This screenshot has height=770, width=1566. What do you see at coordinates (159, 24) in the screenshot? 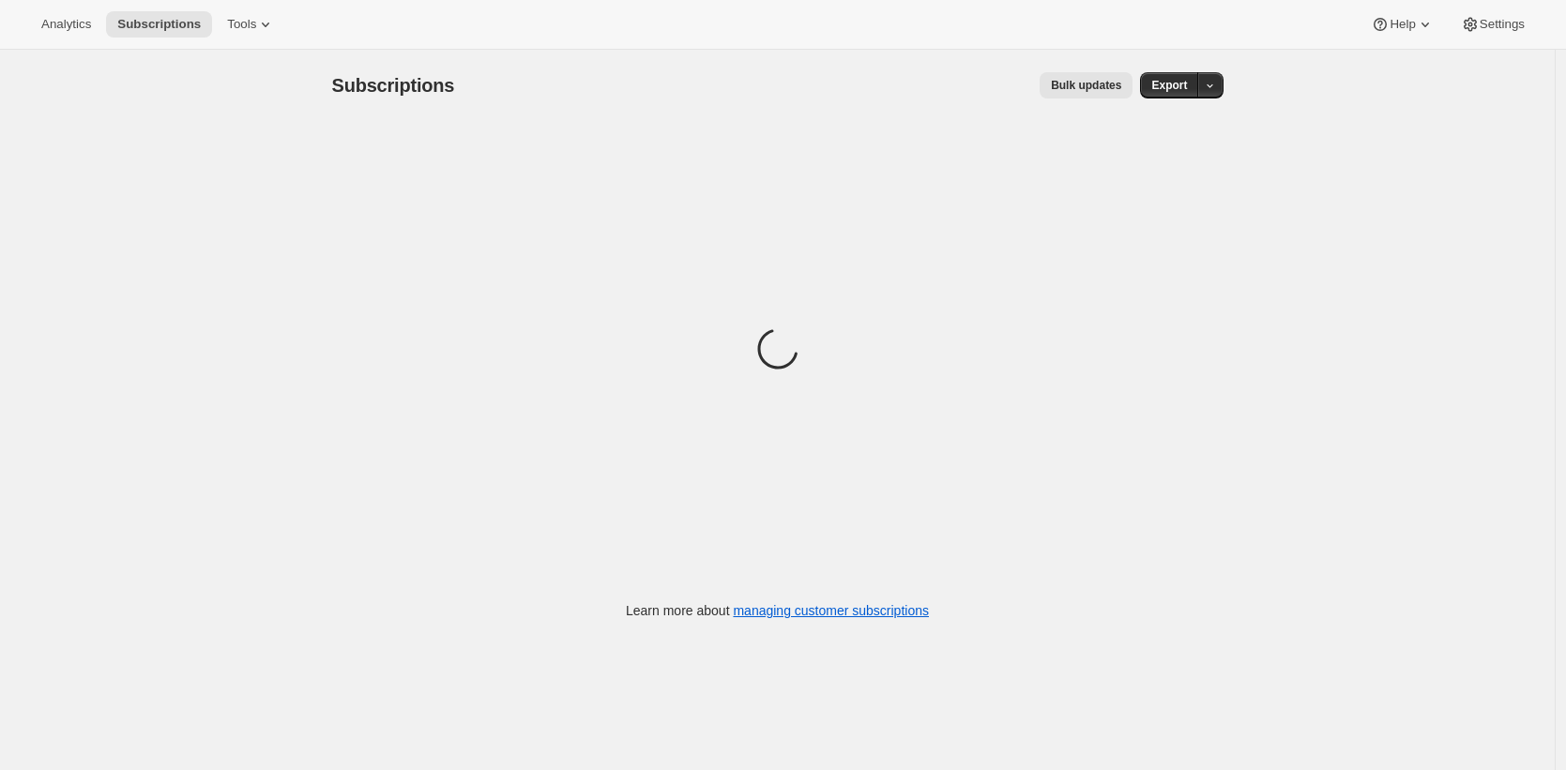
I see `button: Subscriptions` at bounding box center [159, 24].